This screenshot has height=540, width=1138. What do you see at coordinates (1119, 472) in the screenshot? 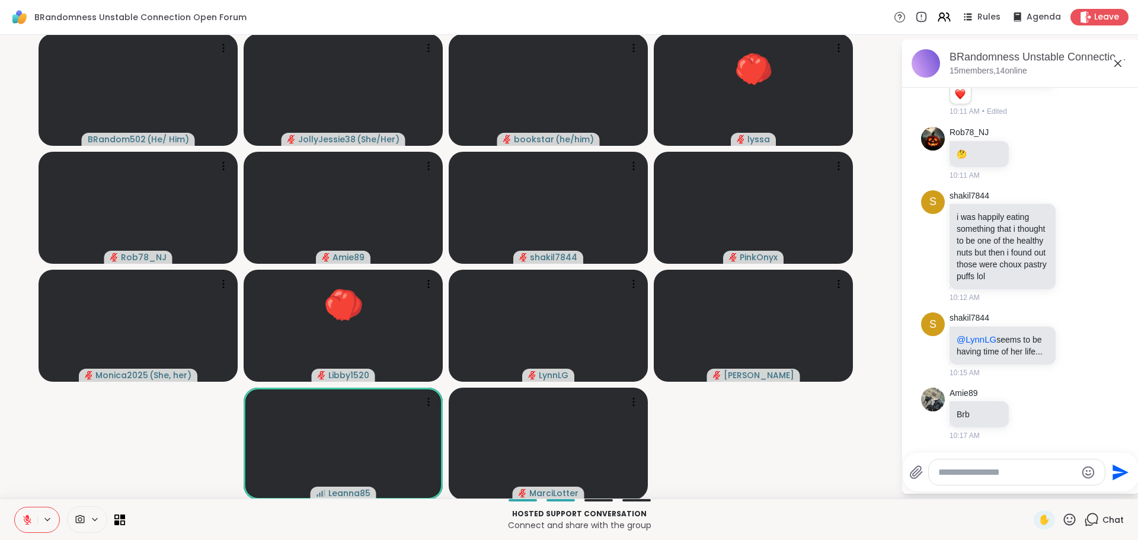
I see `button: Send` at bounding box center [1119, 472].